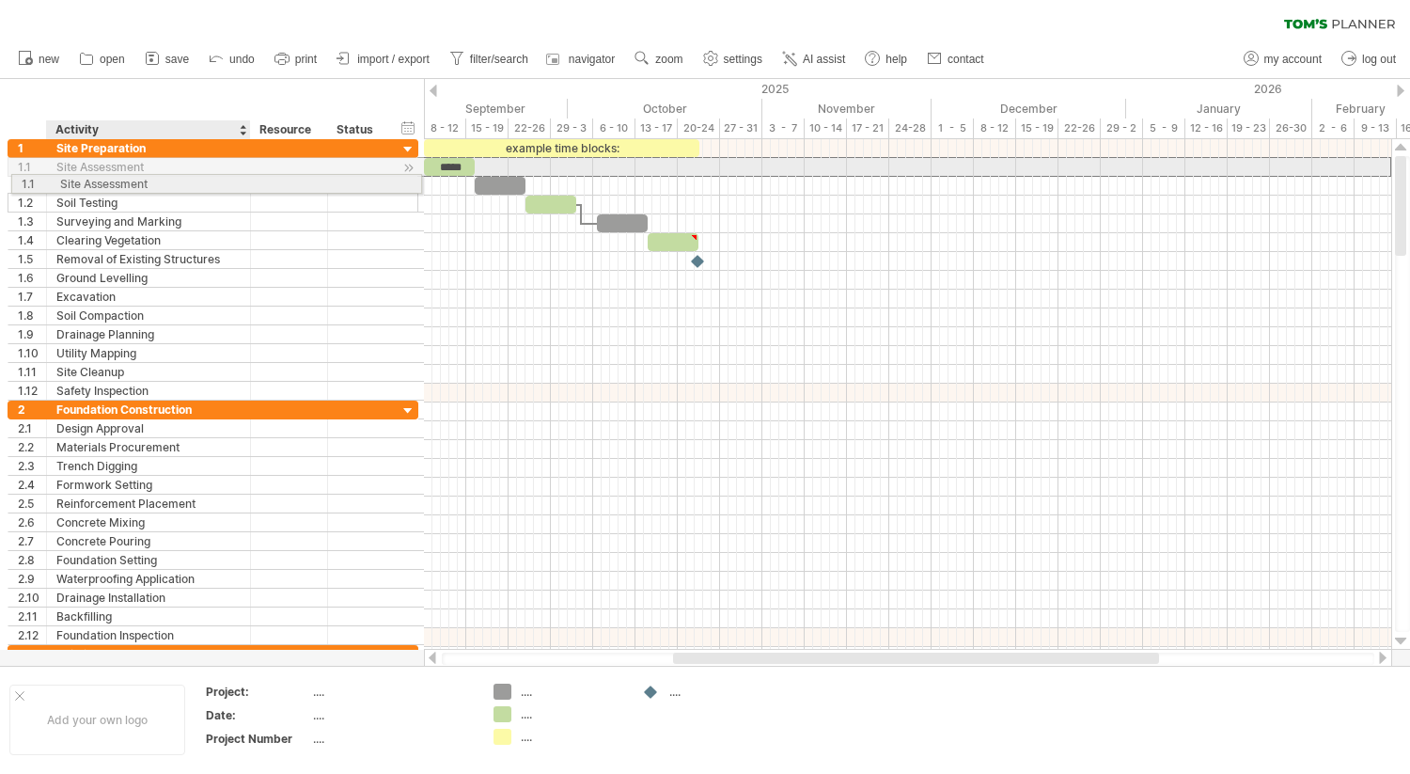 The width and height of the screenshot is (1410, 774). I want to click on div: 29 - 2, so click(1122, 128).